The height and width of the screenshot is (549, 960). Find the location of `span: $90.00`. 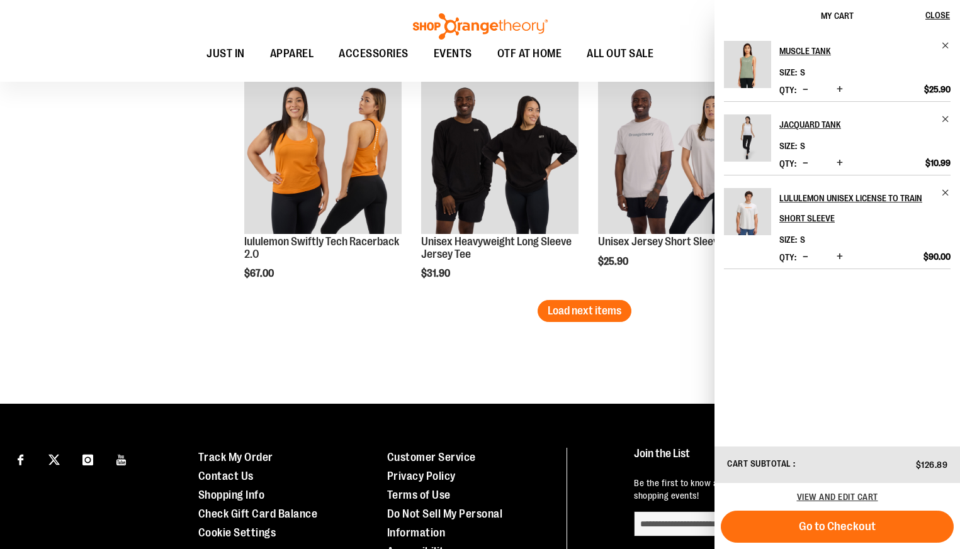

span: $90.00 is located at coordinates (936, 257).